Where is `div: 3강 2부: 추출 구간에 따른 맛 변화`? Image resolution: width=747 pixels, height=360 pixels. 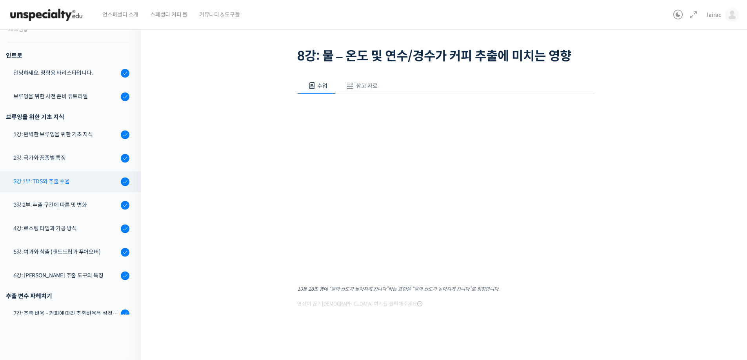 div: 3강 2부: 추출 구간에 따른 맛 변화 is located at coordinates (66, 205).